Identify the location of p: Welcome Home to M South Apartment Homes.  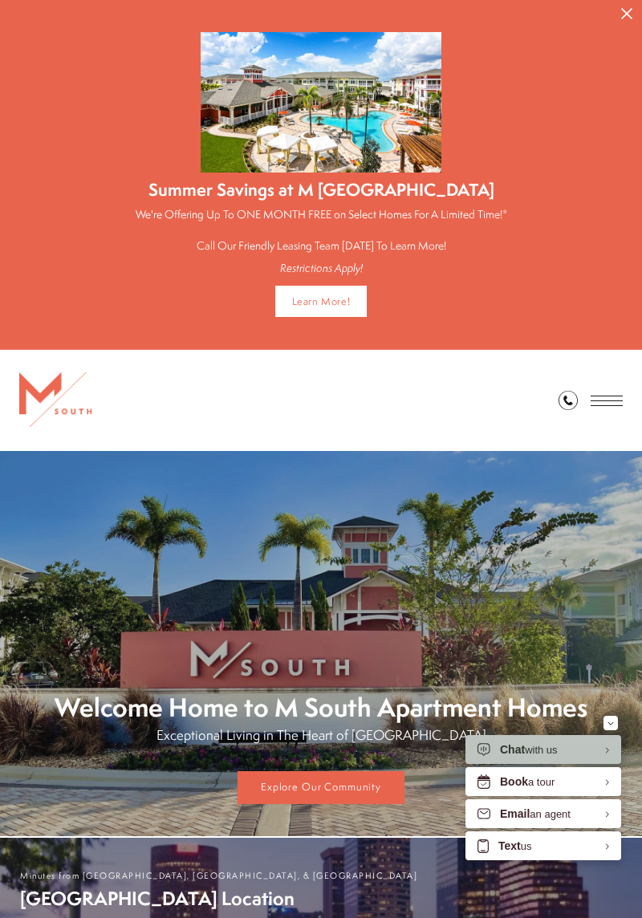
(321, 707).